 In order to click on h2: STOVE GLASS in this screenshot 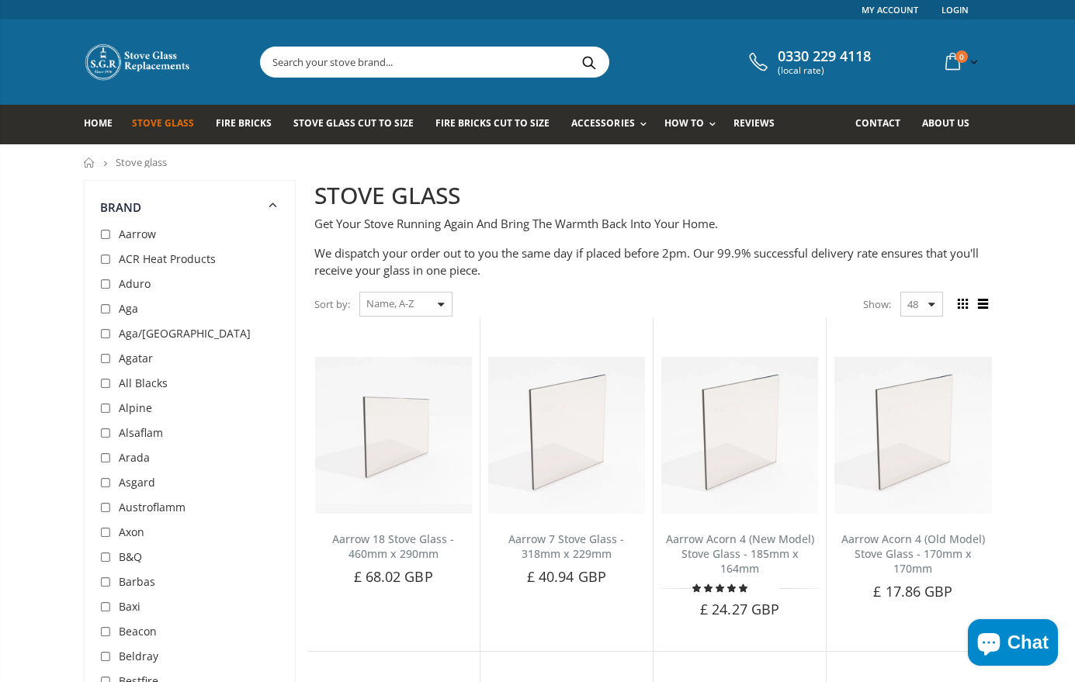, I will do `click(653, 196)`.